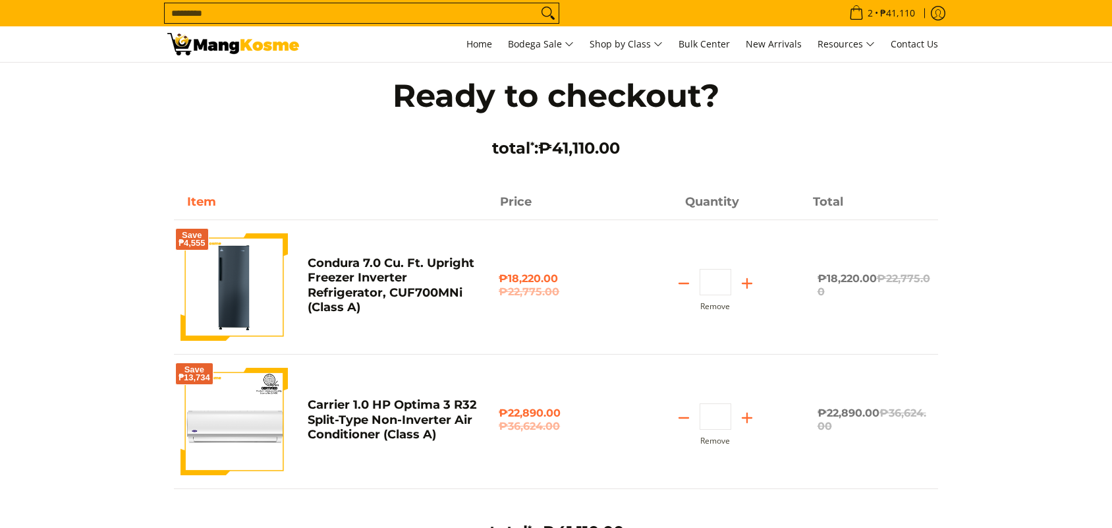 This screenshot has width=1112, height=528. What do you see at coordinates (234, 287) in the screenshot?
I see `img: Default Title Condura 7.0 Cu. Ft. Upright Freezer Inverter Refrigerator, CUF700MNi (Class A)` at bounding box center [234, 287].